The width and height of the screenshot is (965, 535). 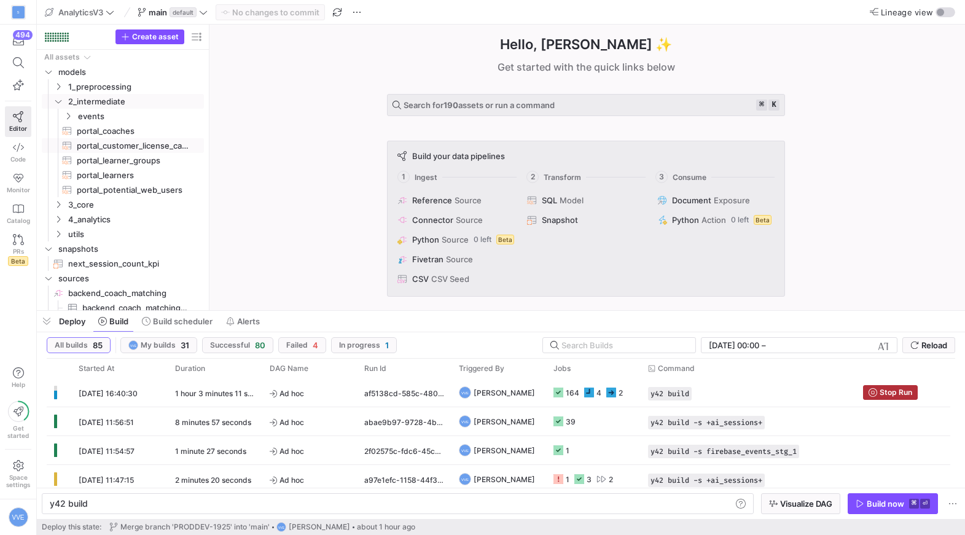 I want to click on span: Duration, so click(x=190, y=369).